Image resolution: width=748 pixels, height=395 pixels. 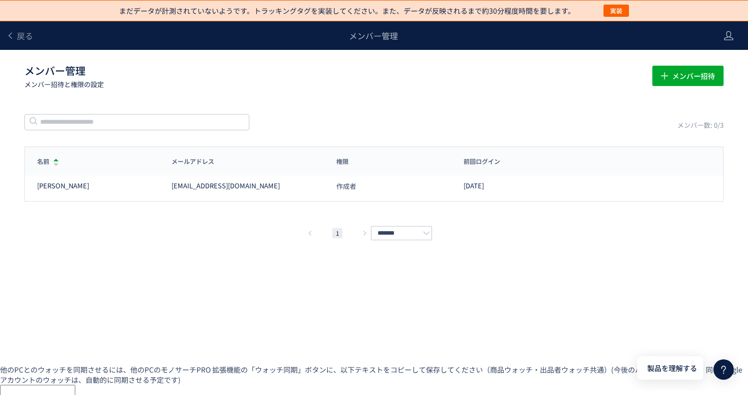 I want to click on span: 作成者, so click(x=346, y=186).